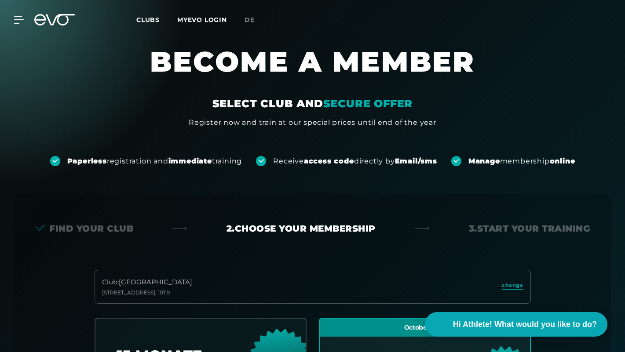 This screenshot has width=625, height=352. What do you see at coordinates (484, 161) in the screenshot?
I see `strong: Manage` at bounding box center [484, 161].